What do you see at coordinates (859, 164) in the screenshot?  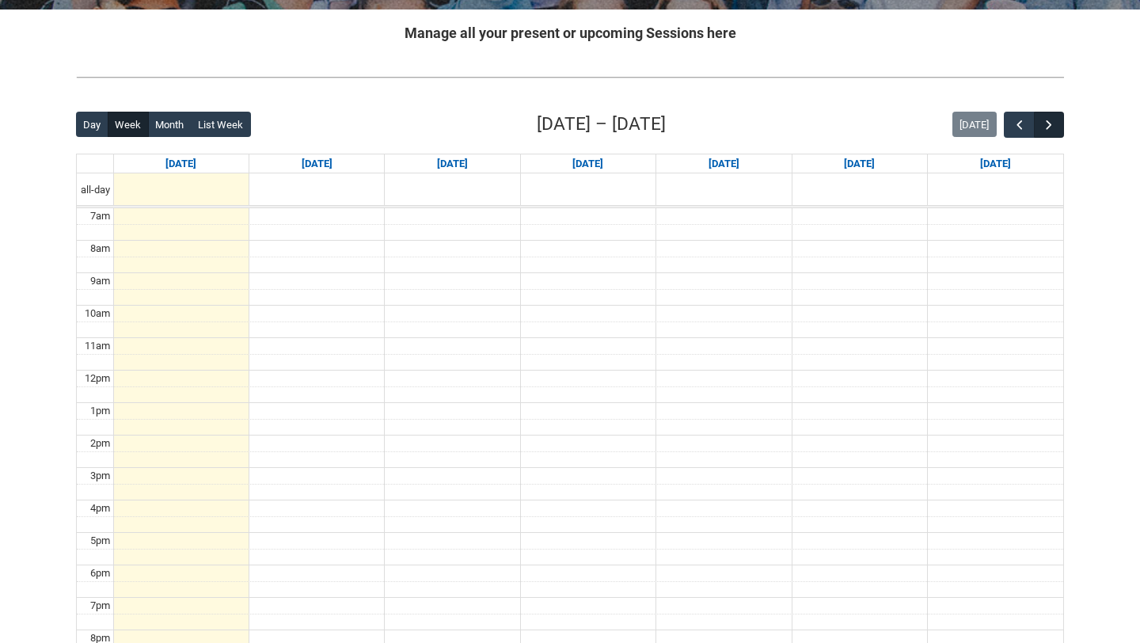 I see `a: Go to September 12, 2025` at bounding box center [859, 164].